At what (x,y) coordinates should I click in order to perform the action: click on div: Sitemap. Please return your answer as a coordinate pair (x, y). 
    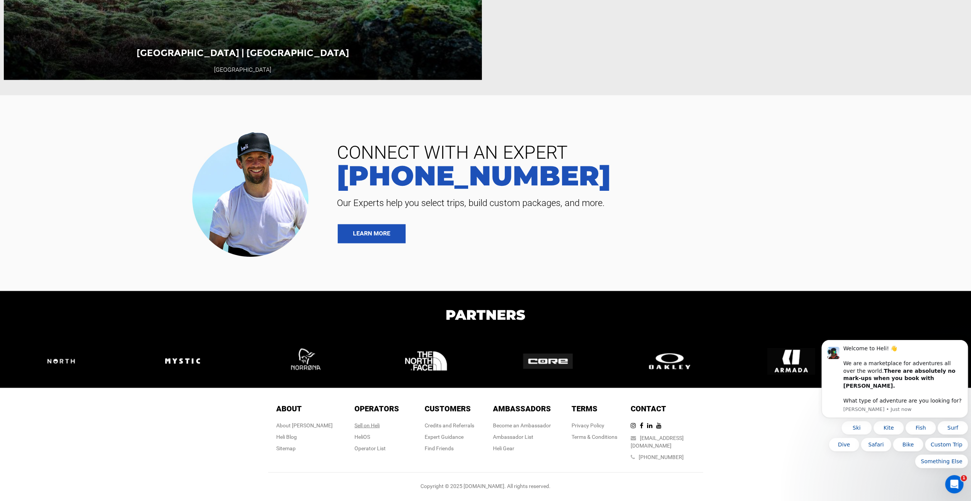
    Looking at the image, I should click on (305, 448).